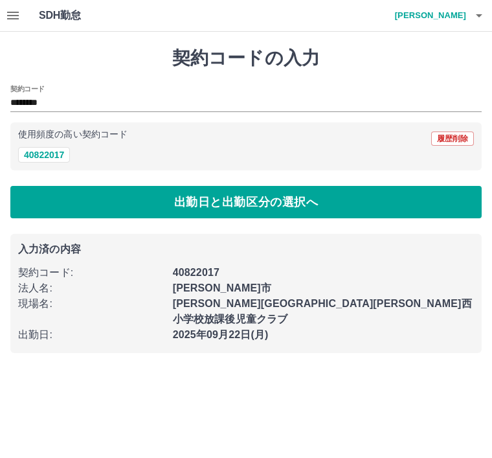 Image resolution: width=492 pixels, height=458 pixels. Describe the element at coordinates (91, 304) in the screenshot. I see `p: 現場名 :` at that location.